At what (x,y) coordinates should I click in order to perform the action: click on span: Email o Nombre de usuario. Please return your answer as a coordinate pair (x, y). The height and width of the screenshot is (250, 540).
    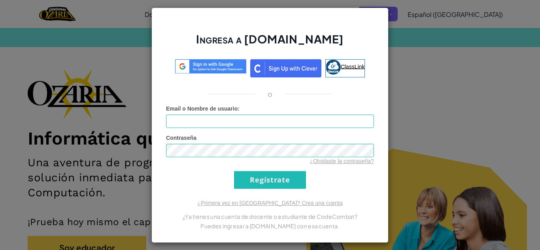
    Looking at the image, I should click on (201, 109).